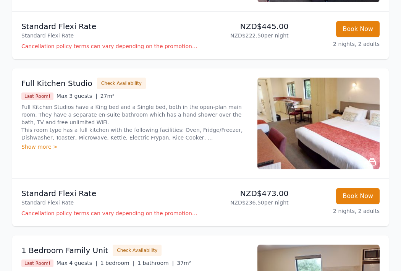 The width and height of the screenshot is (401, 271). Describe the element at coordinates (246, 203) in the screenshot. I see `p: NZD$236.50 per night` at that location.